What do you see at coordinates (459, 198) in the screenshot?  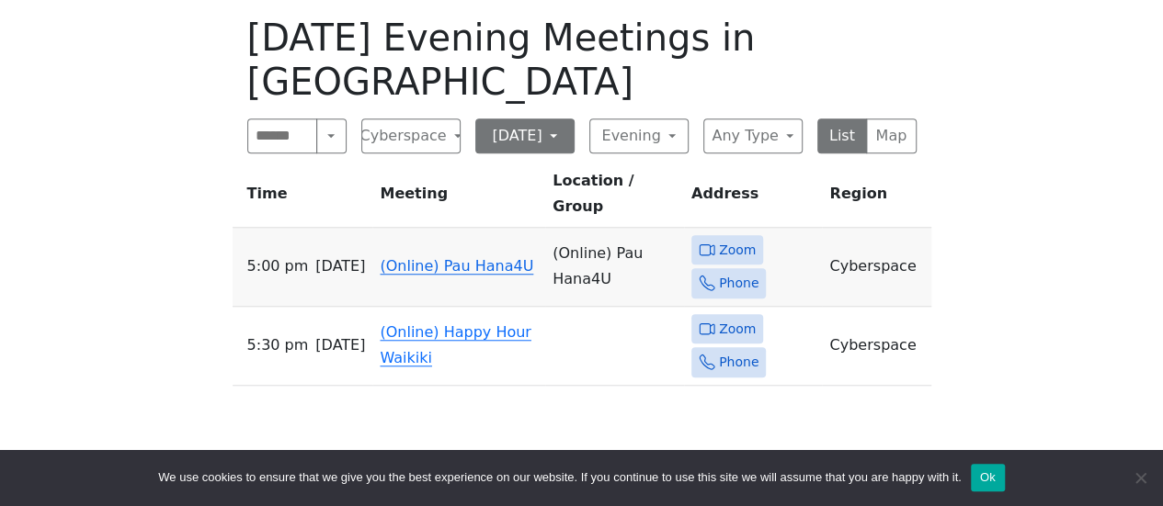 I see `th: Meeting` at bounding box center [459, 198].